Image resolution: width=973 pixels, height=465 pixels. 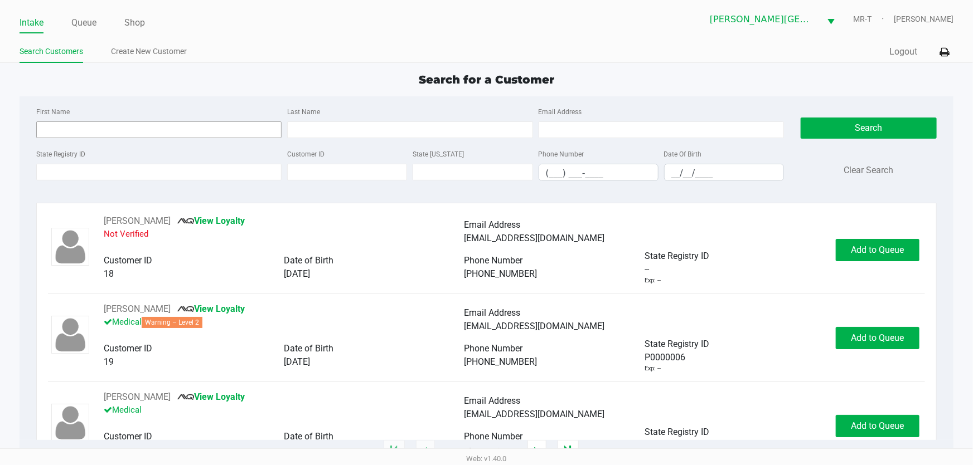 What do you see at coordinates (561, 154) in the screenshot?
I see `label: Phone Number` at bounding box center [561, 154].